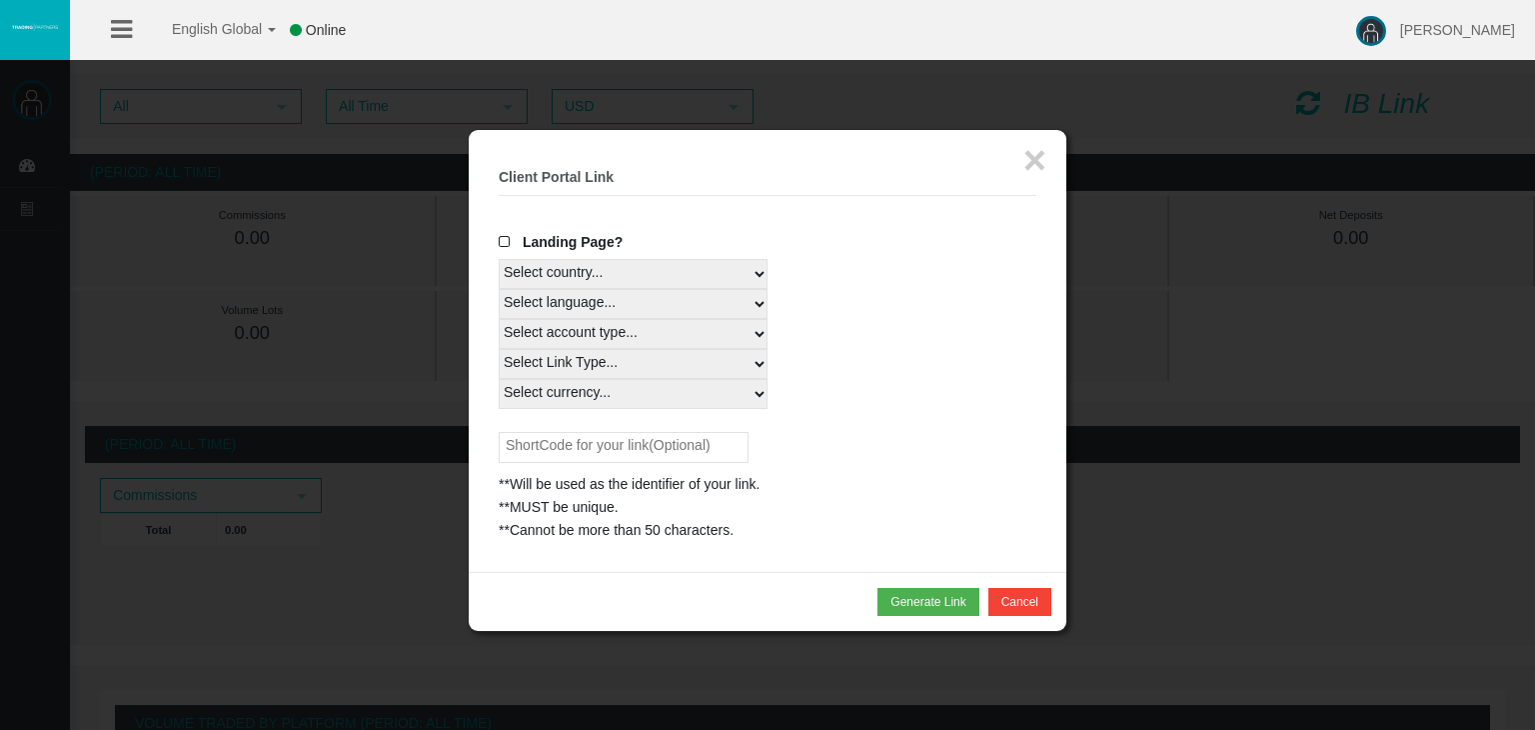 Image resolution: width=1535 pixels, height=730 pixels. I want to click on button: Generate Link, so click(927, 602).